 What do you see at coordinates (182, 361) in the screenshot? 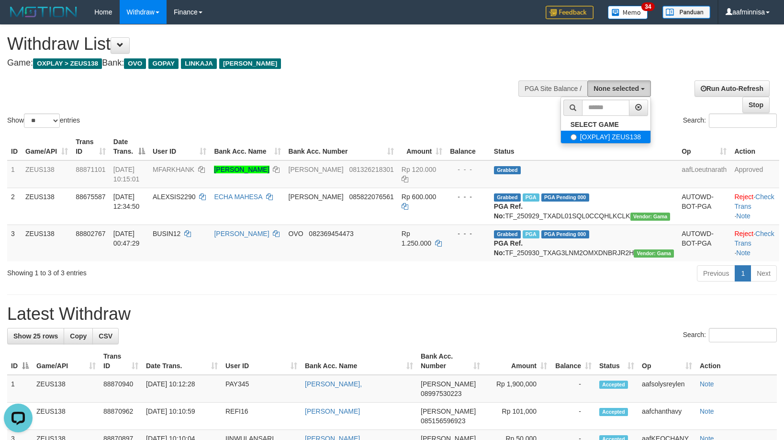
I see `th: Date Trans.: activate to sort column ascending` at bounding box center [182, 361].